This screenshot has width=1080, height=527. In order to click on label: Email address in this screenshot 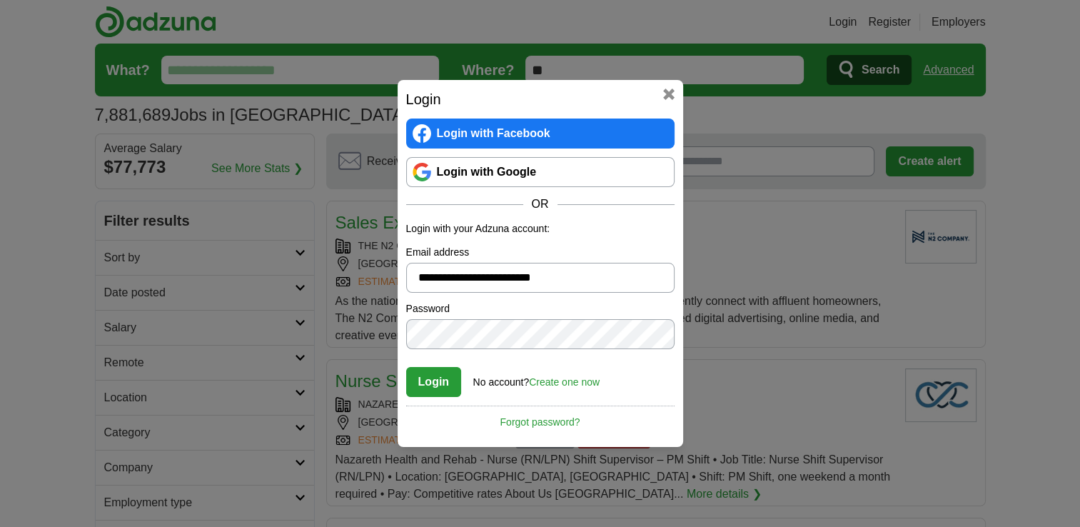, I will do `click(540, 252)`.